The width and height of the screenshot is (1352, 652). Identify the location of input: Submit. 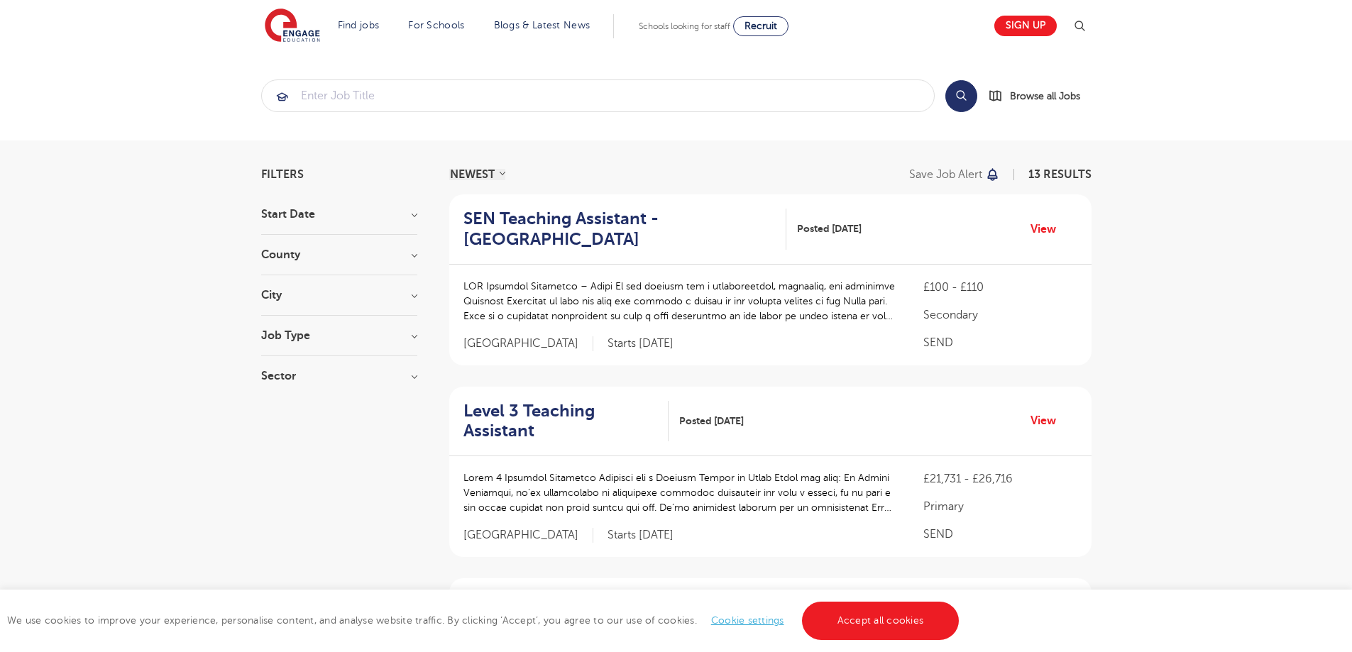
(597, 96).